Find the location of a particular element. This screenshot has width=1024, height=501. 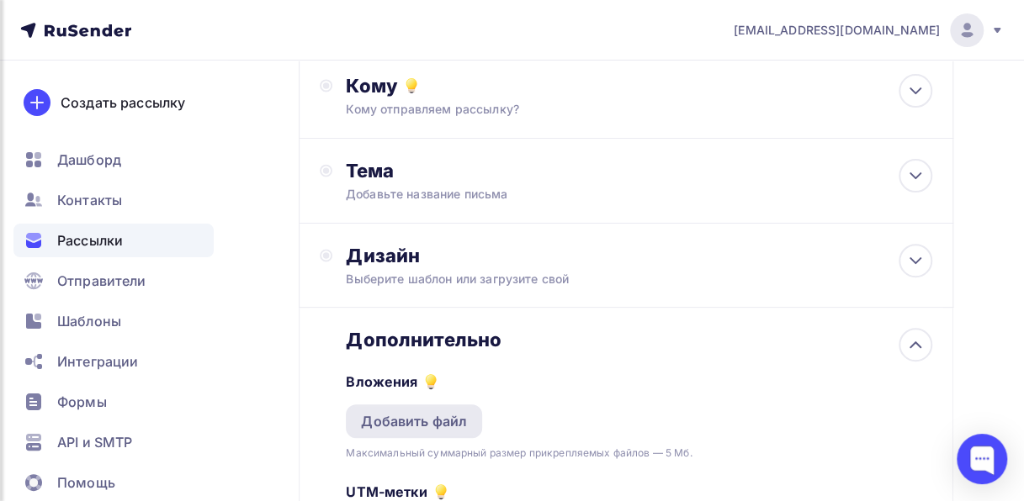

a: Дашборд is located at coordinates (114, 160).